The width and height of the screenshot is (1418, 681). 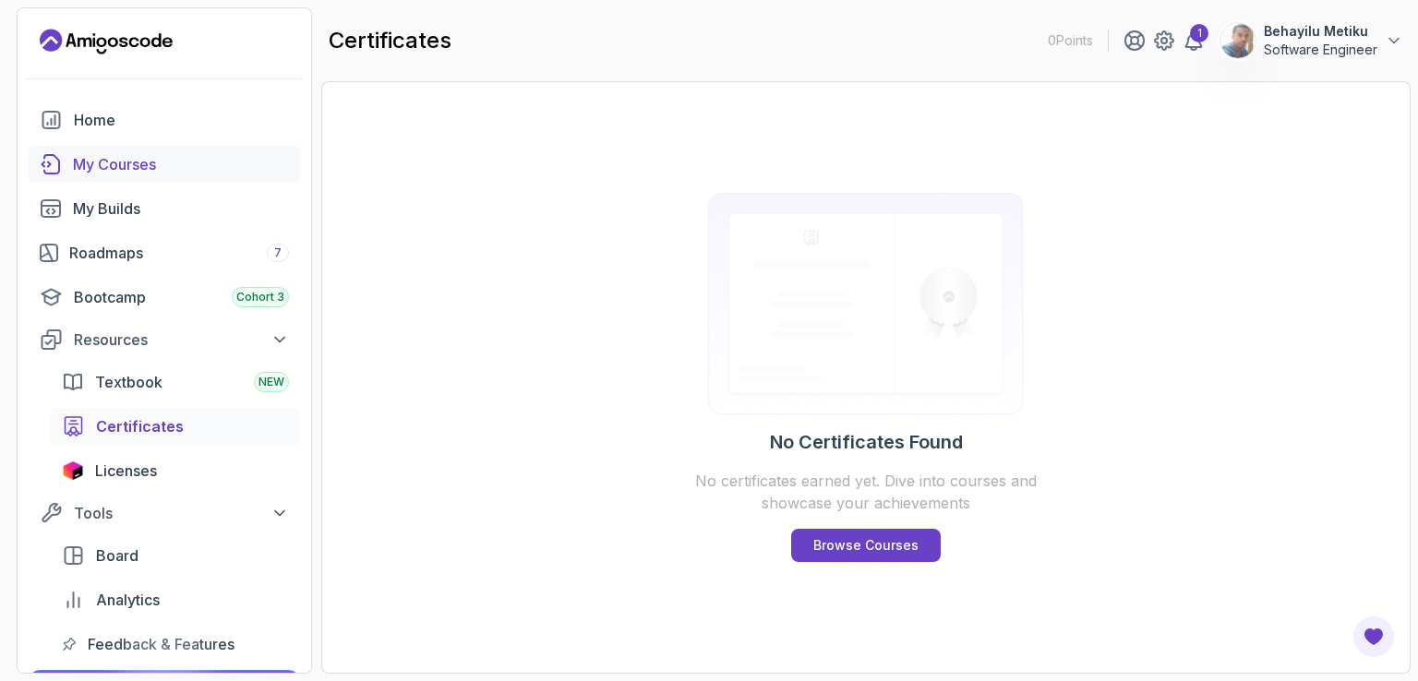 I want to click on span: 7, so click(x=278, y=253).